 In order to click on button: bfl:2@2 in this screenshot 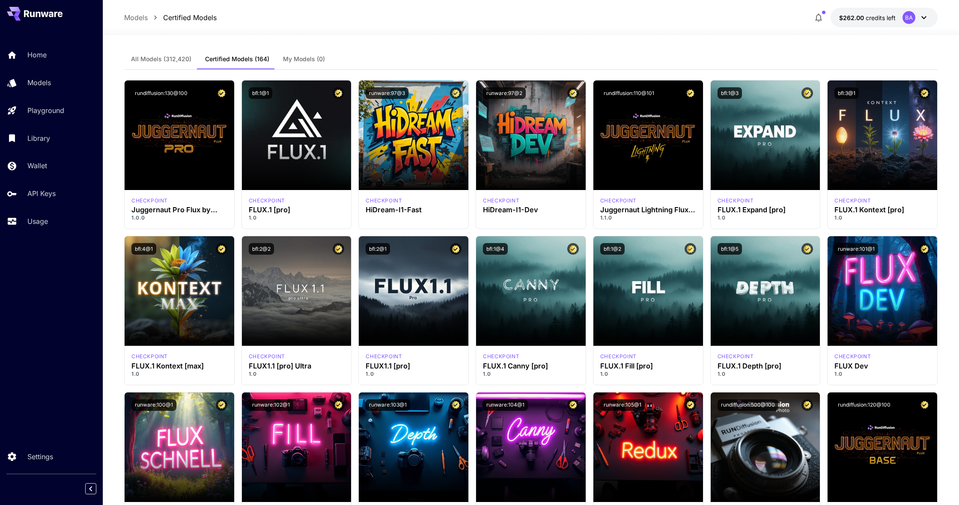, I will do `click(261, 249)`.